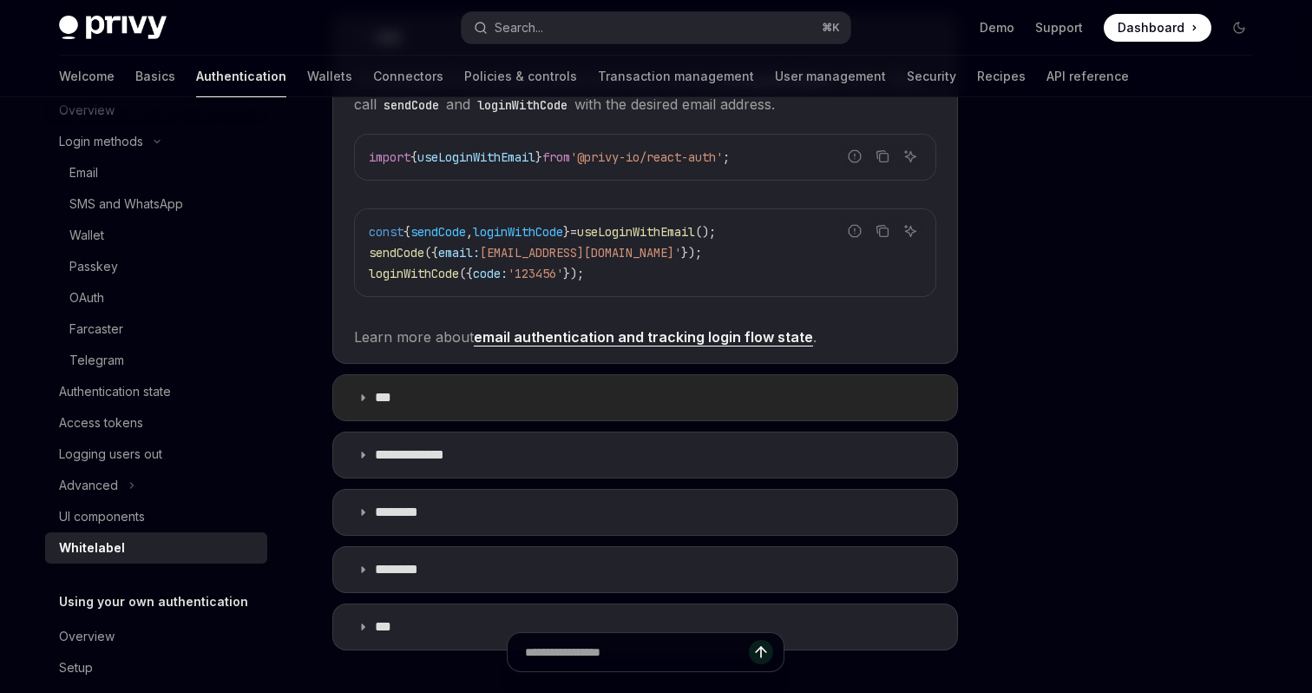 The width and height of the screenshot is (1312, 693). I want to click on div: Telegram, so click(96, 360).